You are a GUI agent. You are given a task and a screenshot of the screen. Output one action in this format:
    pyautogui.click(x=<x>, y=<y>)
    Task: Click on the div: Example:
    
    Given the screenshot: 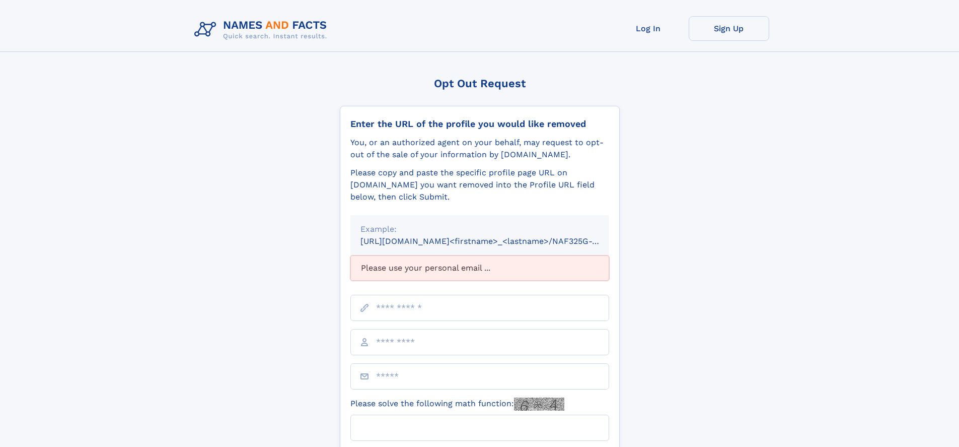 What is the action you would take?
    pyautogui.click(x=480, y=229)
    